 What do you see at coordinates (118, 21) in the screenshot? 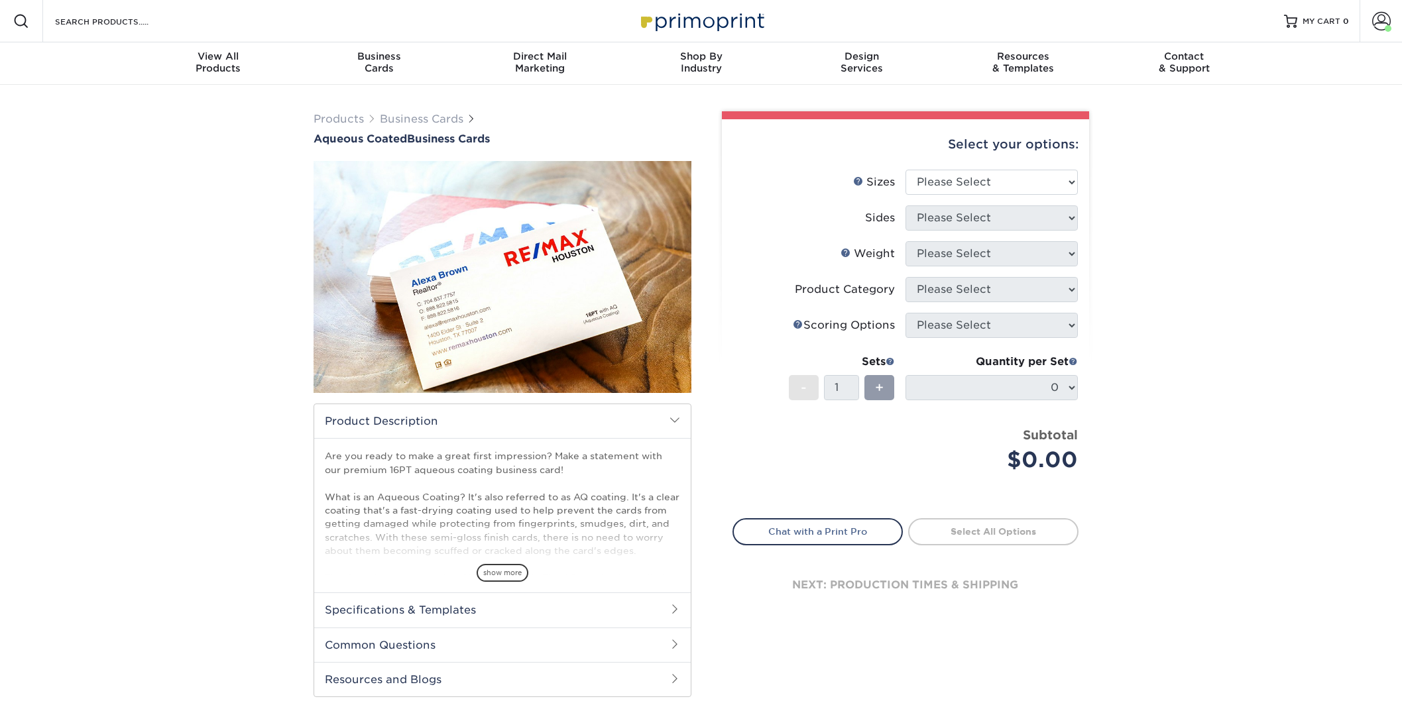
I see `input: SEARCH PRODUCTS.....` at bounding box center [118, 21].